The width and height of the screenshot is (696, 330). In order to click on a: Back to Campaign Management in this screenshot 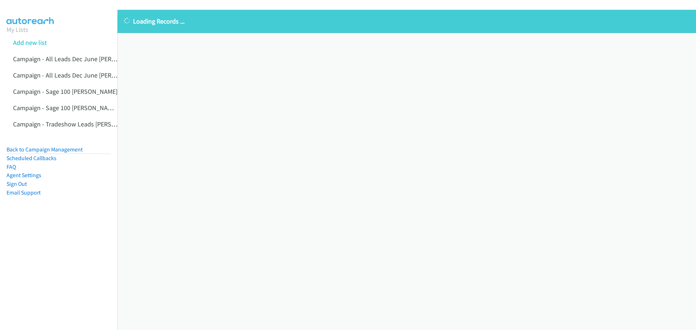, I will do `click(45, 149)`.